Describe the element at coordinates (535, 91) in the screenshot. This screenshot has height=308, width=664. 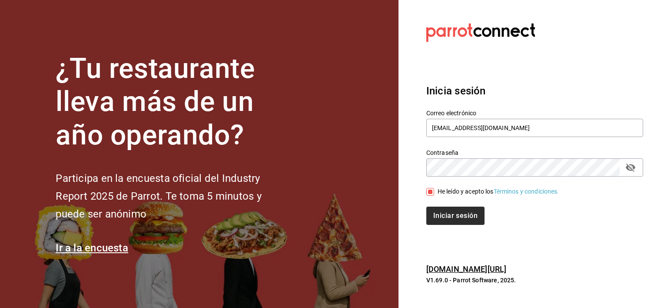
I see `h3: Inicia sesión` at that location.